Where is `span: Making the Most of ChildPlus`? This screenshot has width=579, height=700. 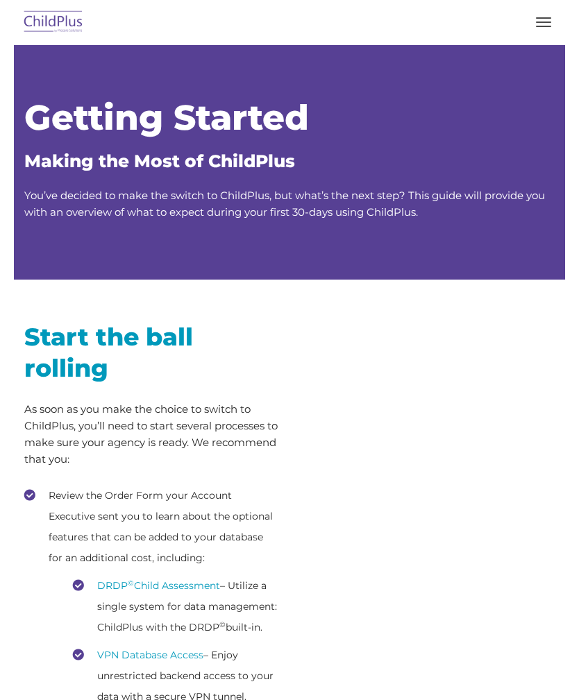
span: Making the Most of ChildPlus is located at coordinates (160, 161).